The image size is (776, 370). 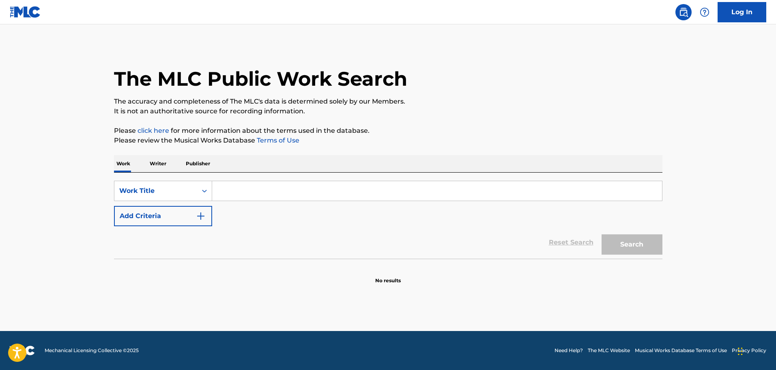 I want to click on div: Help, so click(x=705, y=12).